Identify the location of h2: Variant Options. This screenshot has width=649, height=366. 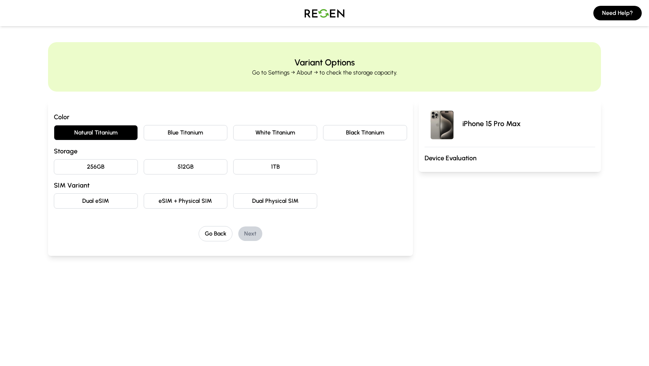
(324, 63).